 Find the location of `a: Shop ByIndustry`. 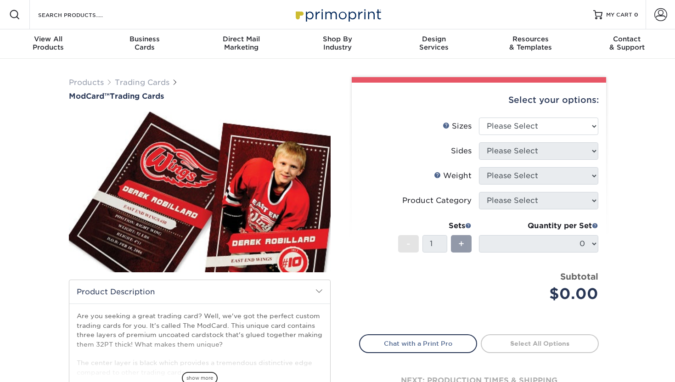

a: Shop ByIndustry is located at coordinates (337, 44).